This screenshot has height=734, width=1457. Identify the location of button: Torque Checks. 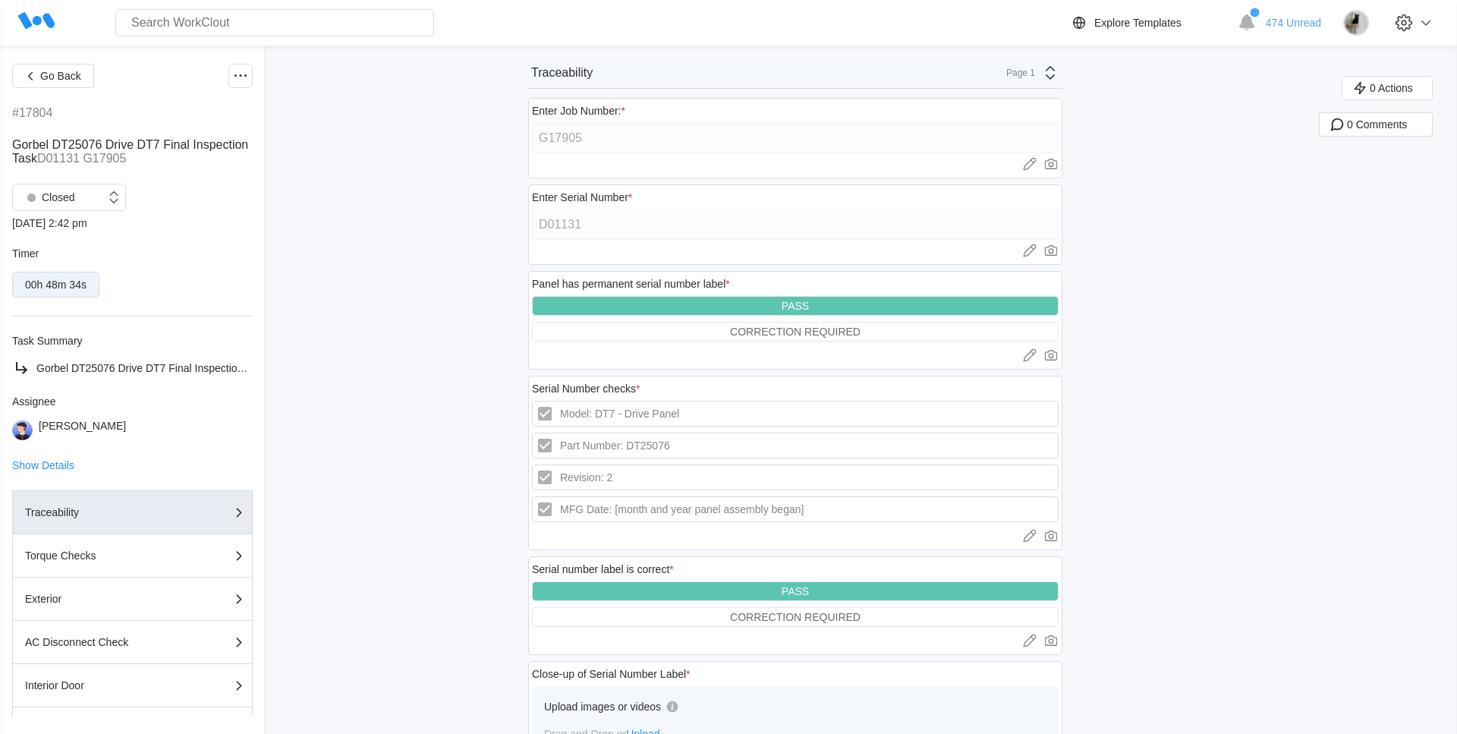
(132, 556).